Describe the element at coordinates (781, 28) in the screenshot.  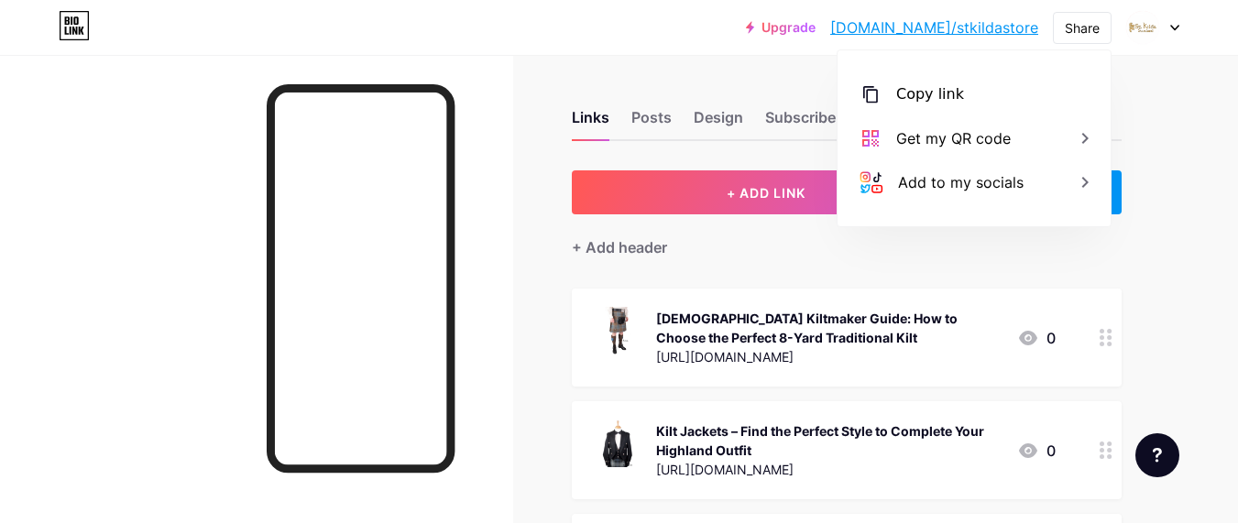
I see `a: Upgrade` at that location.